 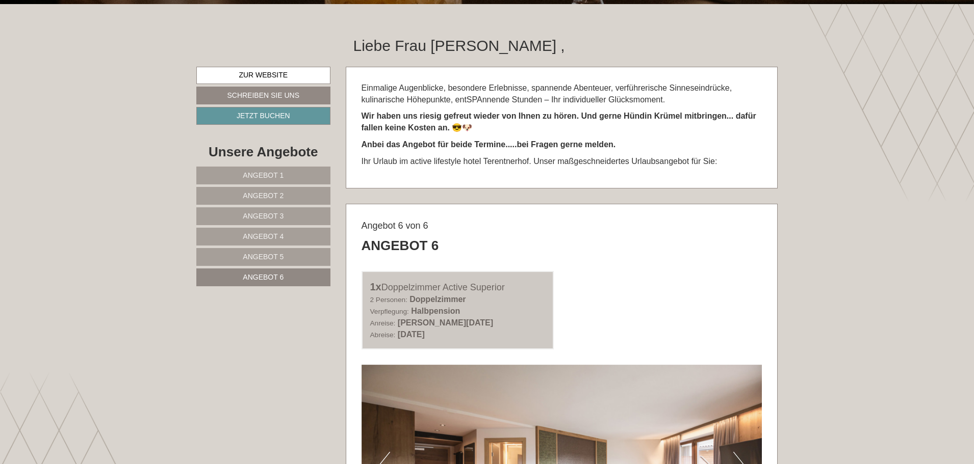 What do you see at coordinates (263, 95) in the screenshot?
I see `a: Schreiben Sie uns` at bounding box center [263, 95].